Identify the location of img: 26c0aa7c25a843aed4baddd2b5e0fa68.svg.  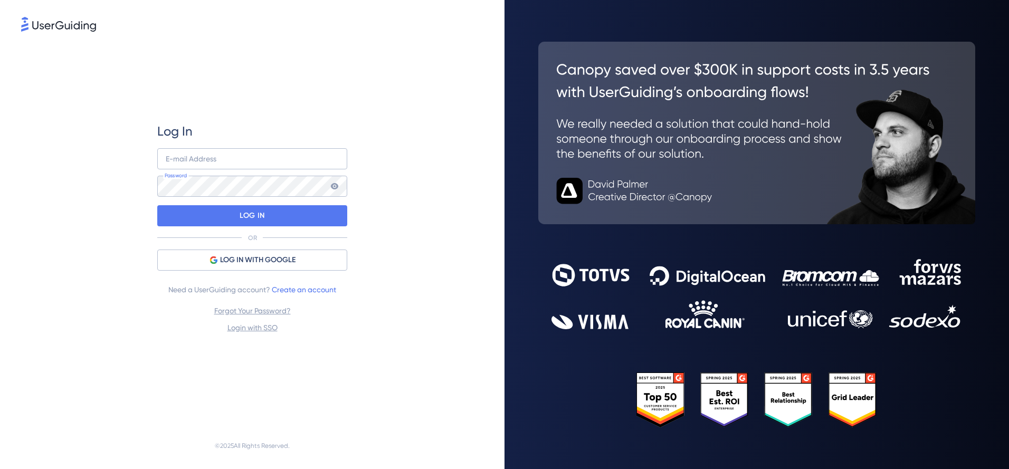
(757, 133).